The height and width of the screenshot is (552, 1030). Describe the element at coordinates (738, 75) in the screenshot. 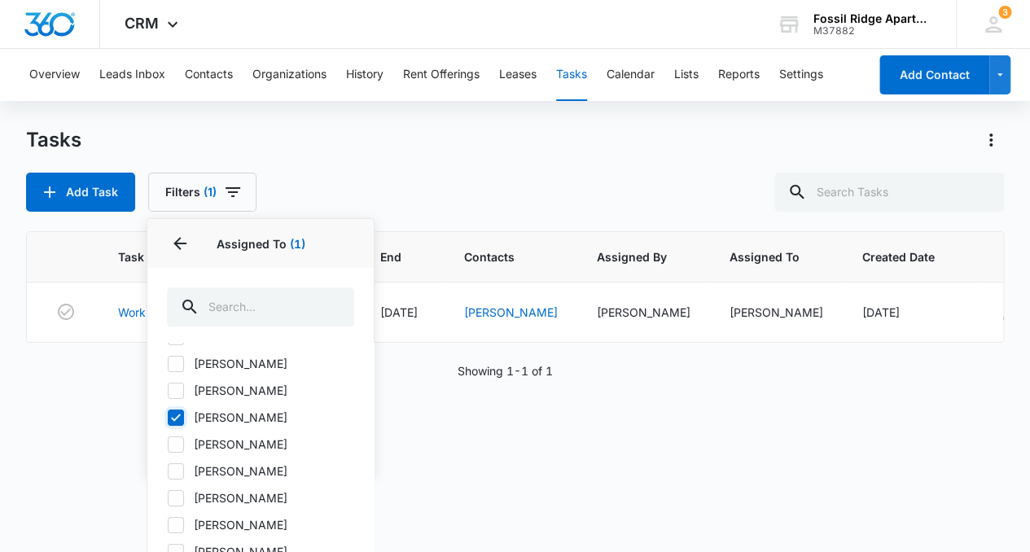

I see `button: Reports` at that location.